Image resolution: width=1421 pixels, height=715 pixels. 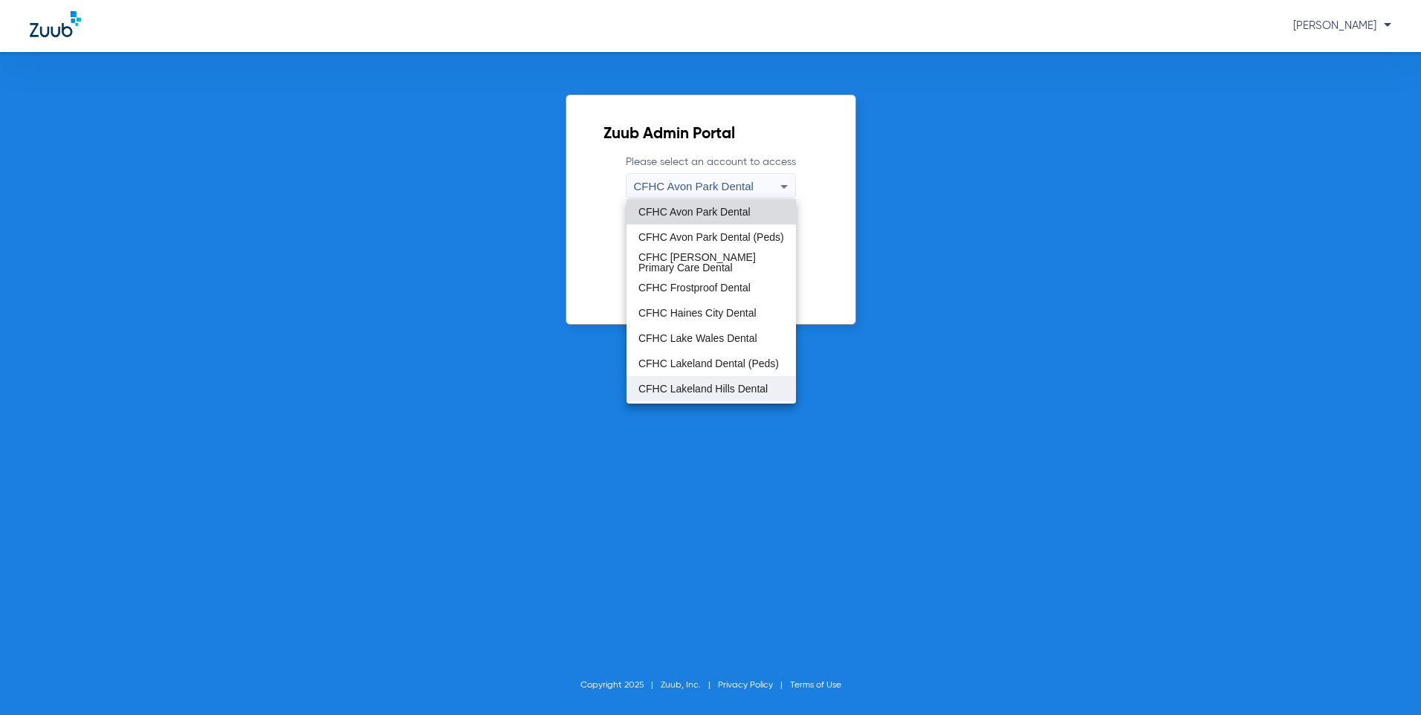 I want to click on span: CFHC Frostproof Dental, so click(x=694, y=288).